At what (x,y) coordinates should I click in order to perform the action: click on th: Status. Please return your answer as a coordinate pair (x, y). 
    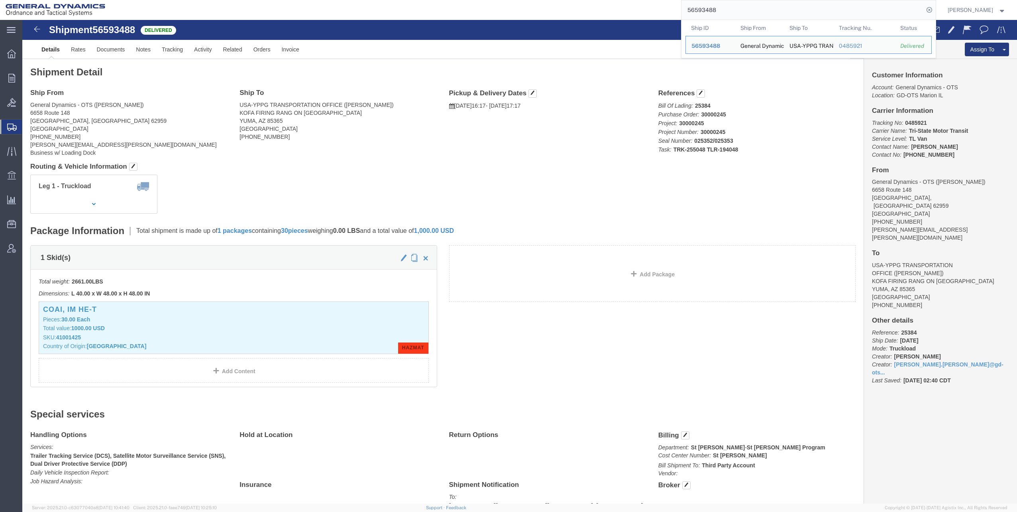
    Looking at the image, I should click on (913, 28).